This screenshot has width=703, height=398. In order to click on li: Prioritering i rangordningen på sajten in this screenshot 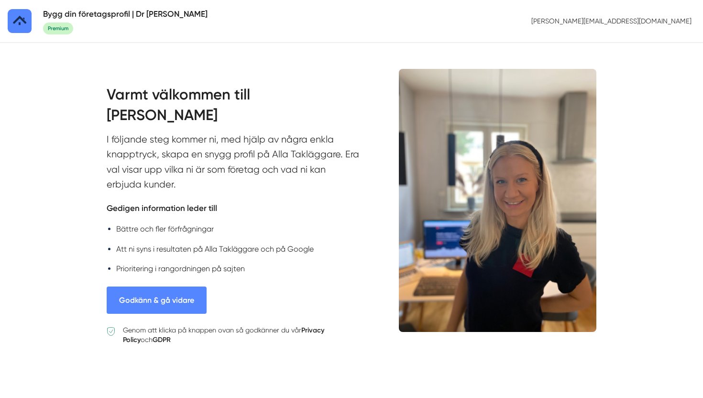, I will do `click(238, 268)`.